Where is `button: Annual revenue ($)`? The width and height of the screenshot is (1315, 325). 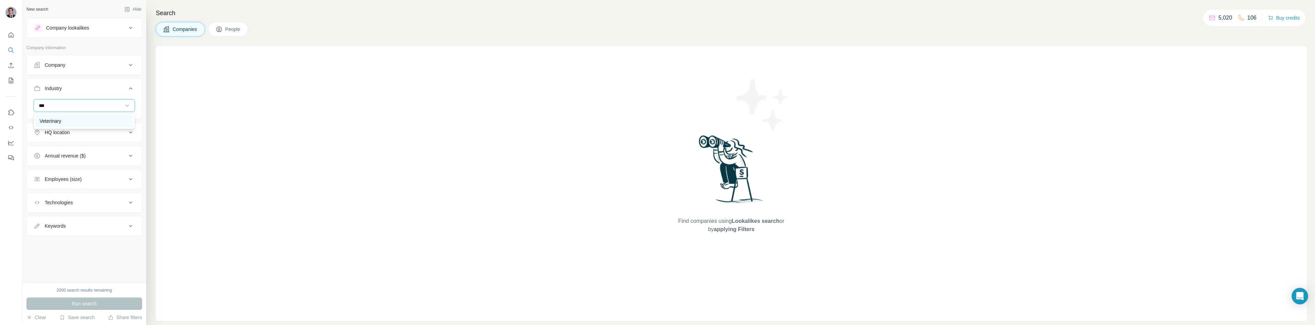
button: Annual revenue ($) is located at coordinates (84, 156).